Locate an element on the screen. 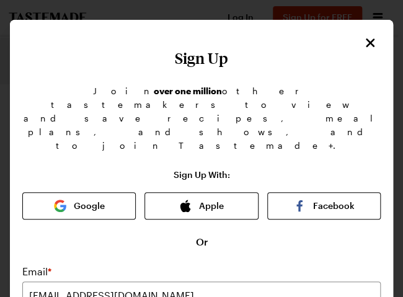 Image resolution: width=403 pixels, height=297 pixels. button: Close is located at coordinates (370, 43).